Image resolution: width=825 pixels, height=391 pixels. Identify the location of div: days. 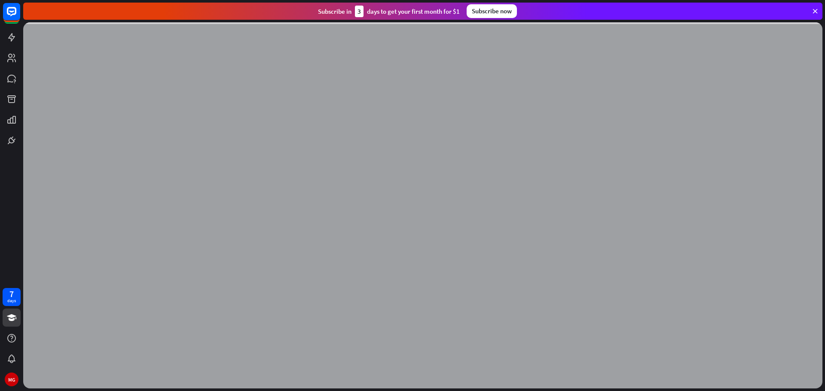
(12, 301).